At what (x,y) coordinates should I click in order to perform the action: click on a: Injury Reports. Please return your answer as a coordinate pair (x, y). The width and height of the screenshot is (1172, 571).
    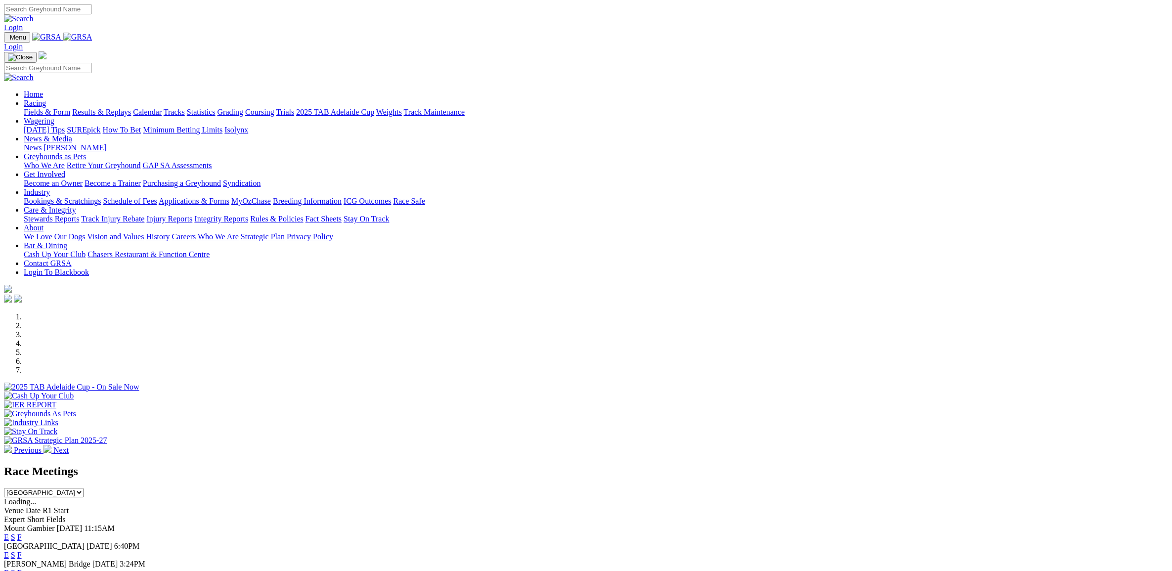
    Looking at the image, I should click on (169, 218).